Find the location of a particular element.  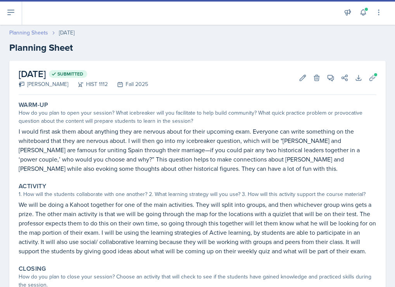

div: 1. How will the students collaborate with one another? 2. What learning strategy will you use? 3.... is located at coordinates (197, 194).